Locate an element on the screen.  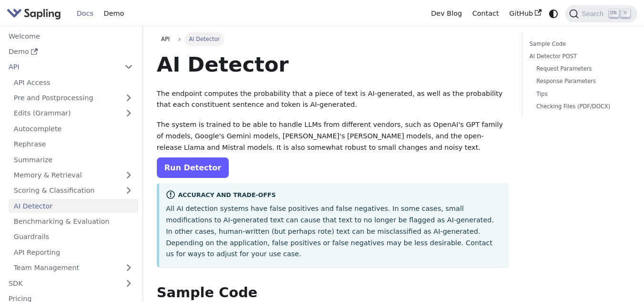
span: API is located at coordinates (166, 39).